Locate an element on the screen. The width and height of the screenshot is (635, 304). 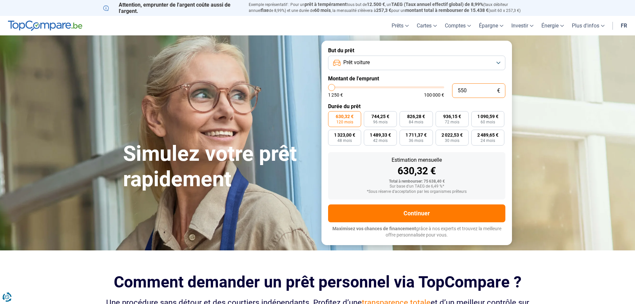
label: But du prêt is located at coordinates (417, 50).